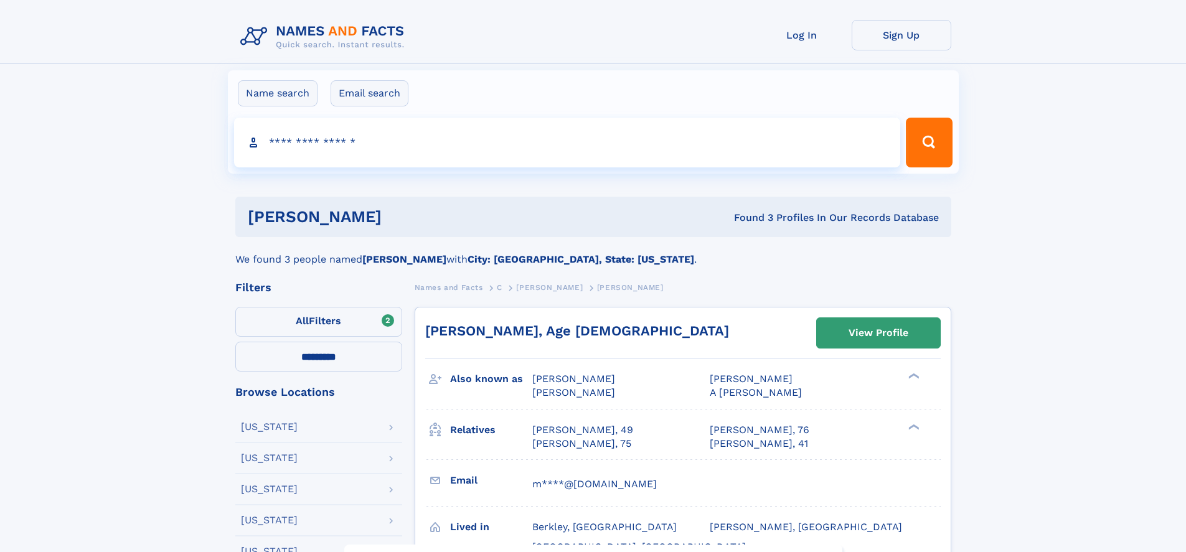 This screenshot has height=552, width=1186. What do you see at coordinates (802, 35) in the screenshot?
I see `a: Log In` at bounding box center [802, 35].